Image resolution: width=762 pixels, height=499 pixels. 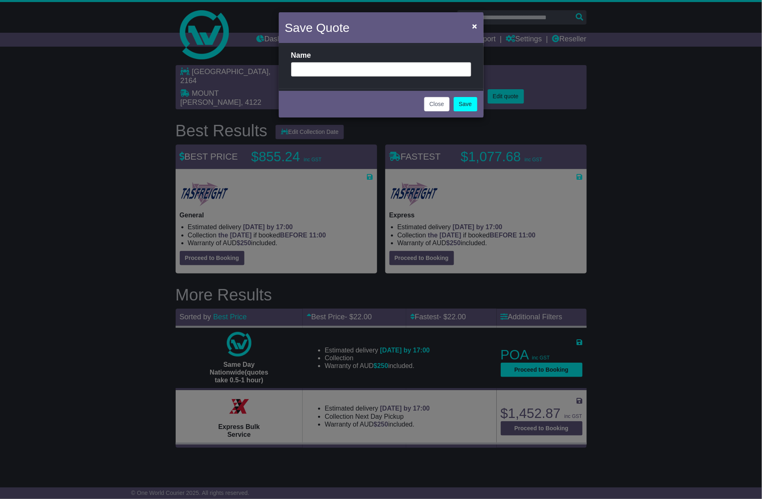 What do you see at coordinates (301, 56) in the screenshot?
I see `label: Name` at bounding box center [301, 56].